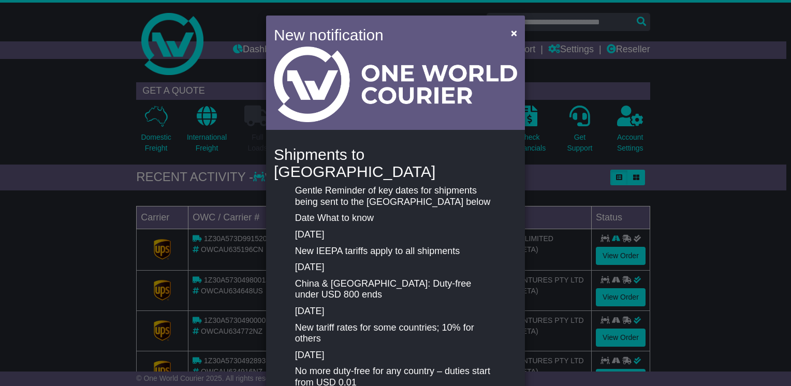  What do you see at coordinates (395, 251) in the screenshot?
I see `p: New IEEPA tariffs apply to all shipments` at bounding box center [395, 251].